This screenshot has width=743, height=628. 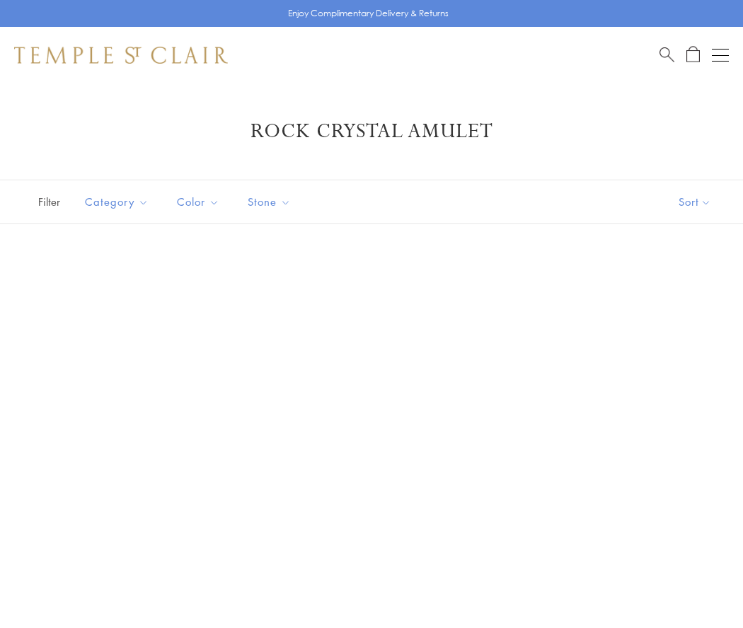 I want to click on img: Temple St. Clair, so click(x=121, y=55).